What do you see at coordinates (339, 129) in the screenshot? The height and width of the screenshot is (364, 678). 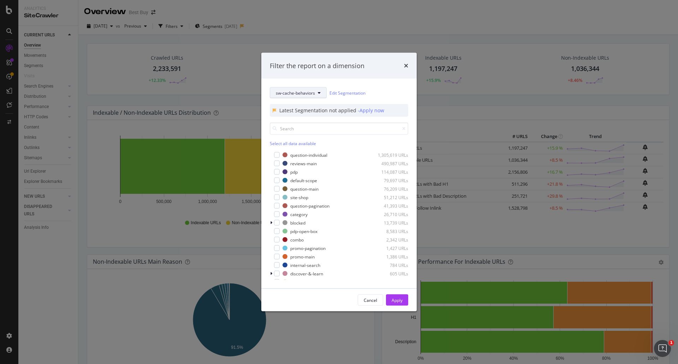 I see `input: Search` at bounding box center [339, 129].